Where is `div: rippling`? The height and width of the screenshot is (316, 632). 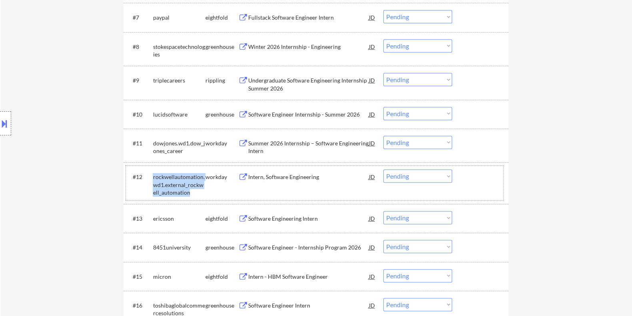 div: rippling is located at coordinates (222, 80).